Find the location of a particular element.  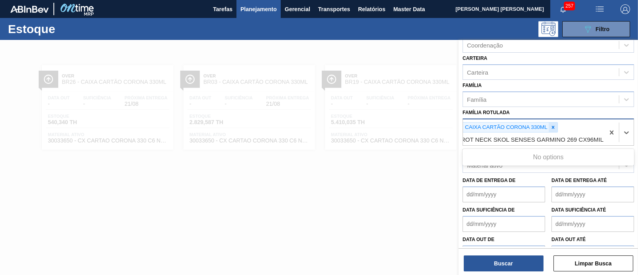

span: Transportes is located at coordinates (334, 9).